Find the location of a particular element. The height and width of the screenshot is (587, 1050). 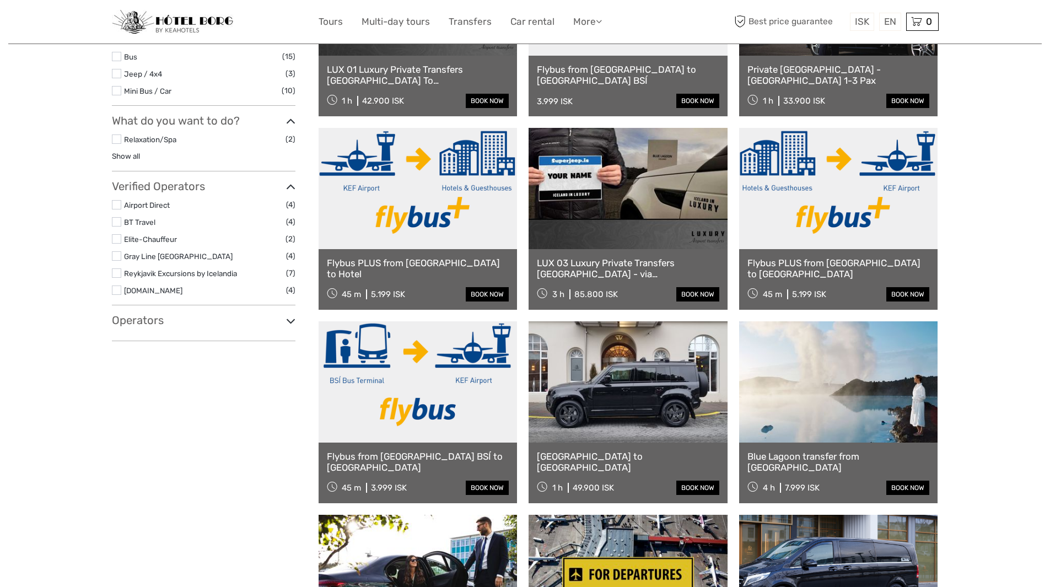

a: Jeep / 4x4 is located at coordinates (143, 74).